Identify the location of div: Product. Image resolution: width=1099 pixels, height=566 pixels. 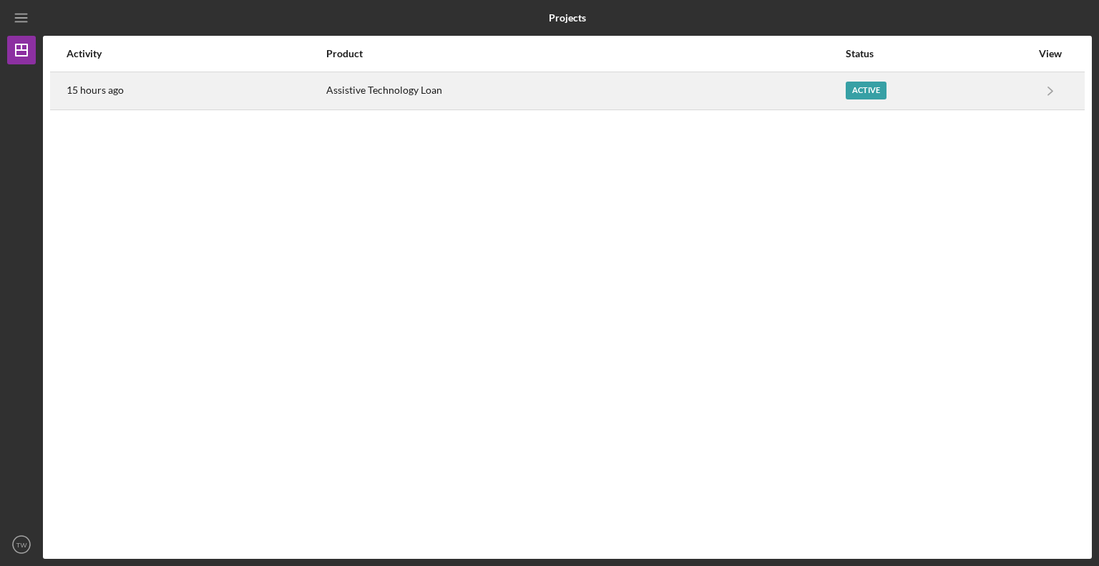
(585, 54).